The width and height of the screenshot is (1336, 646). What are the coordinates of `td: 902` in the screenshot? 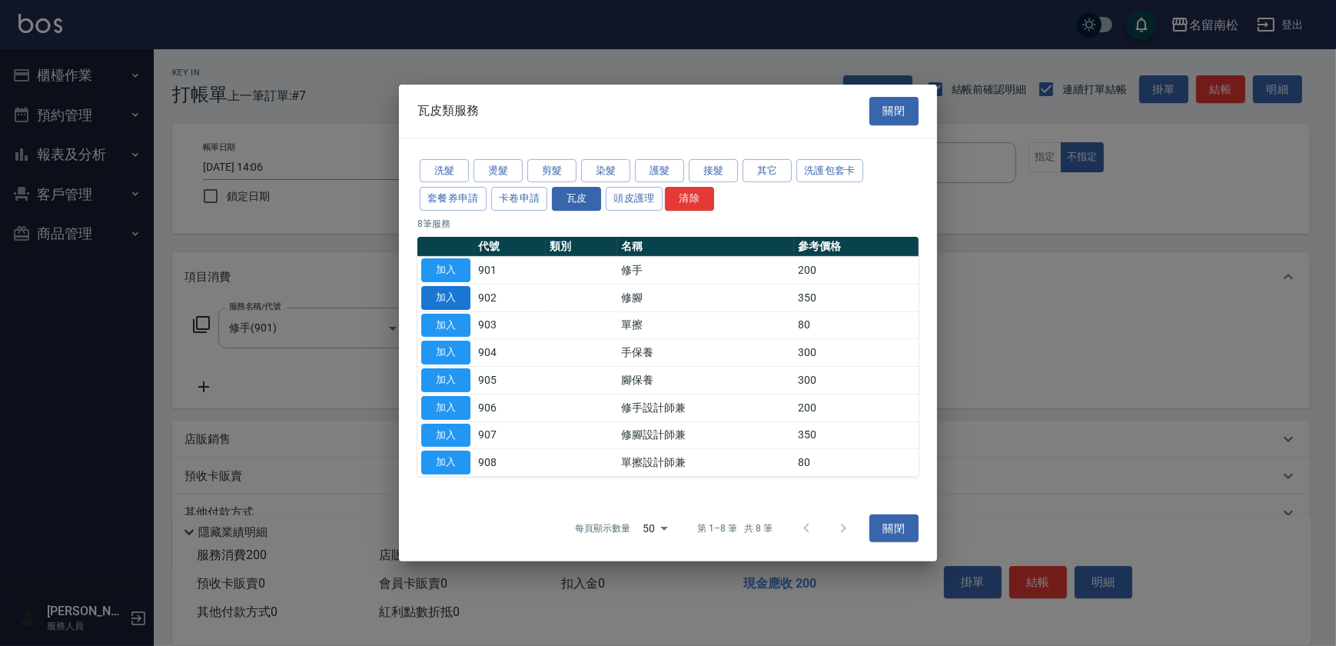 It's located at (510, 297).